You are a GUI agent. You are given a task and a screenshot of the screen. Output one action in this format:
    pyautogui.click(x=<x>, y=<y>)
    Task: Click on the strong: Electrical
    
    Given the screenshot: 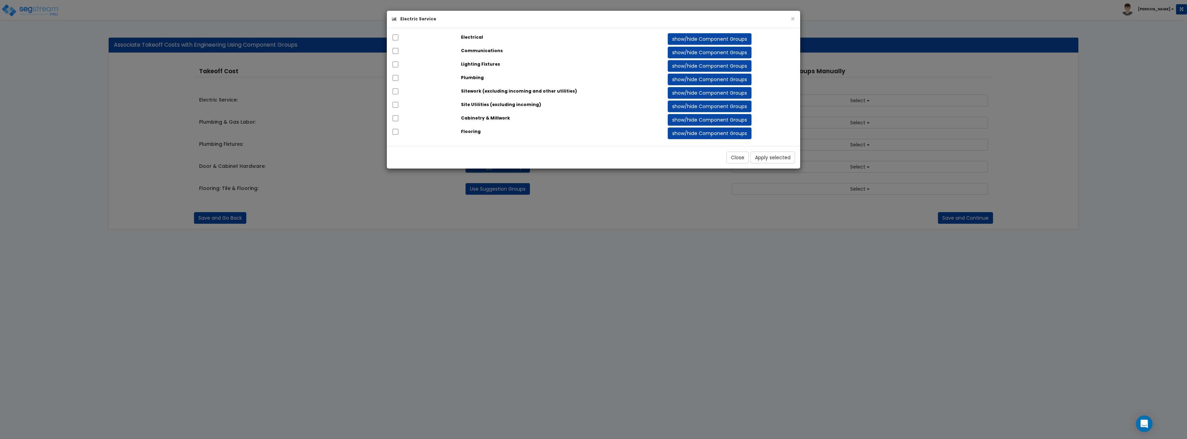 What is the action you would take?
    pyautogui.click(x=472, y=37)
    